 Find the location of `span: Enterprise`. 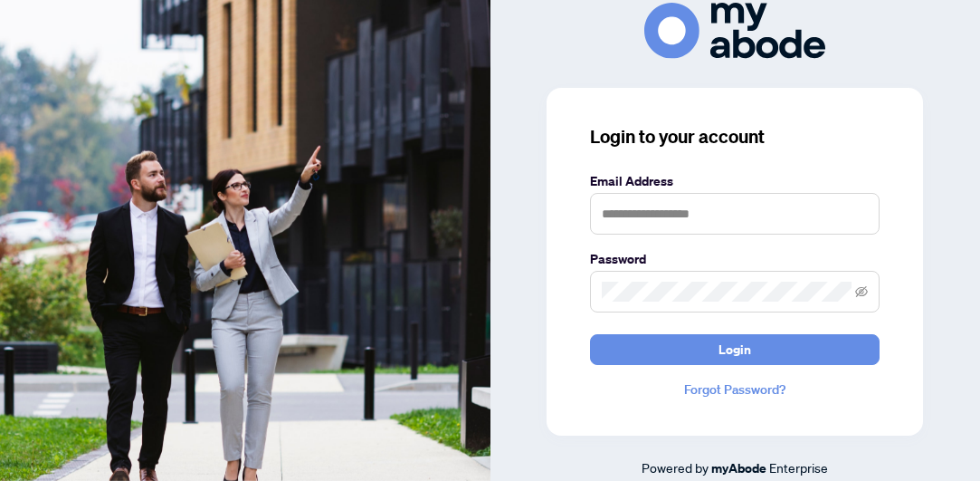

span: Enterprise is located at coordinates (798, 467).